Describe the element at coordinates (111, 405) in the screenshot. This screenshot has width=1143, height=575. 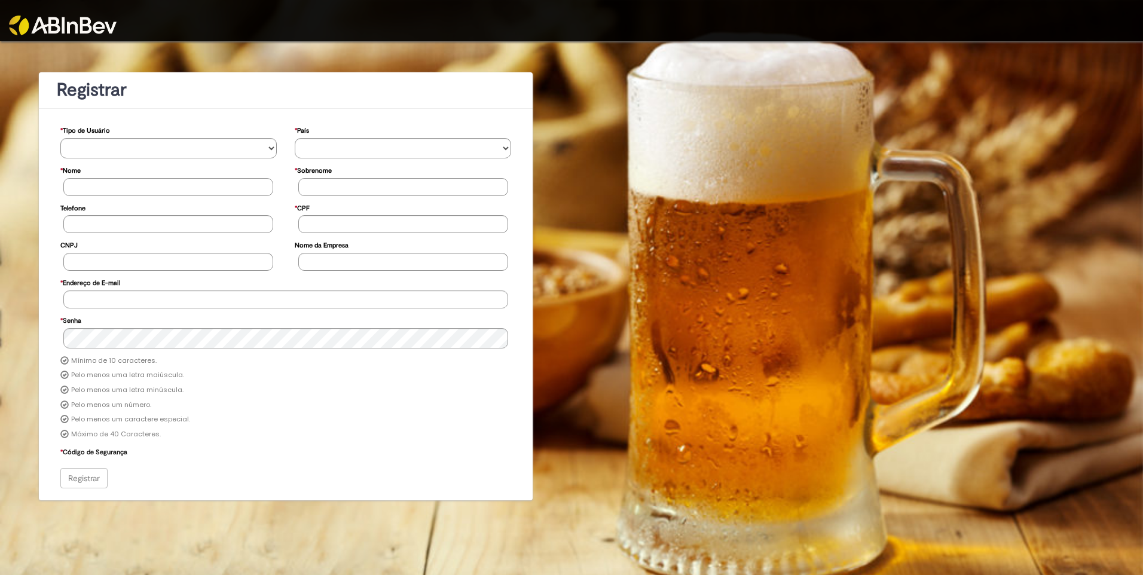
I see `label: Pelo menos um número.` at that location.